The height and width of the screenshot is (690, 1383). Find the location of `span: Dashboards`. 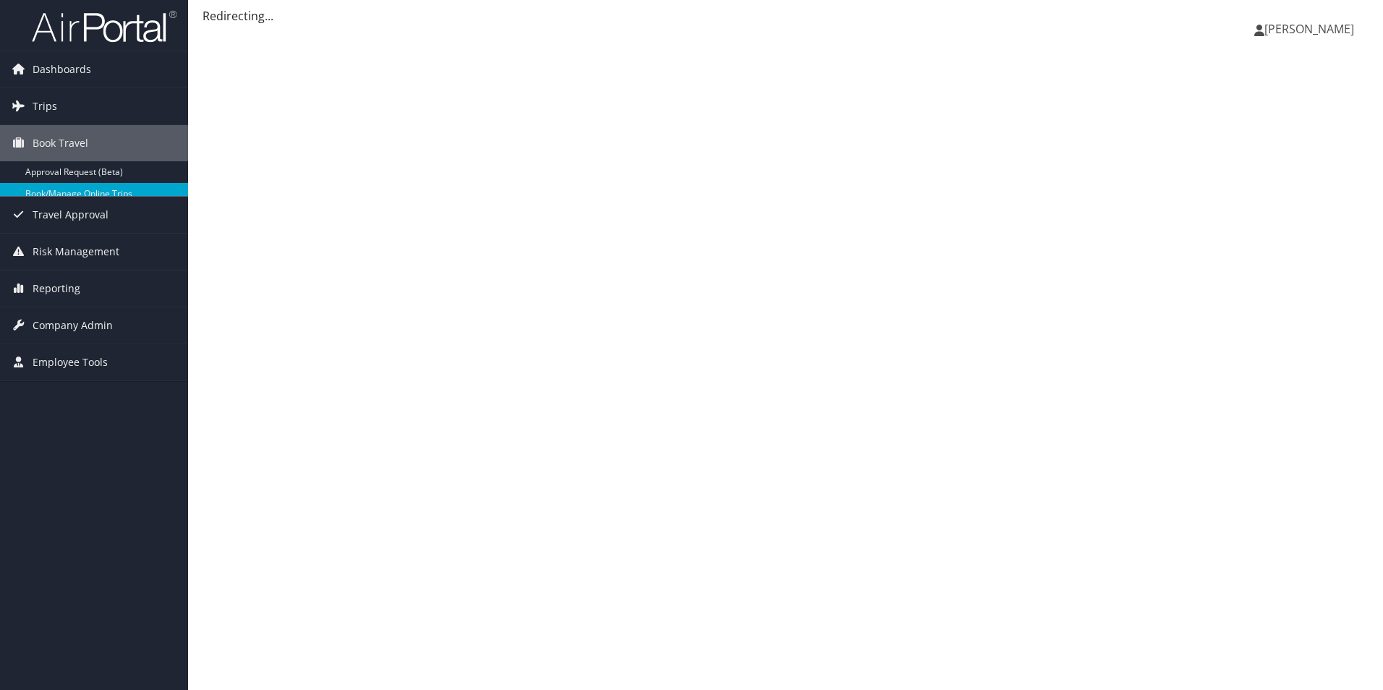

span: Dashboards is located at coordinates (61, 69).